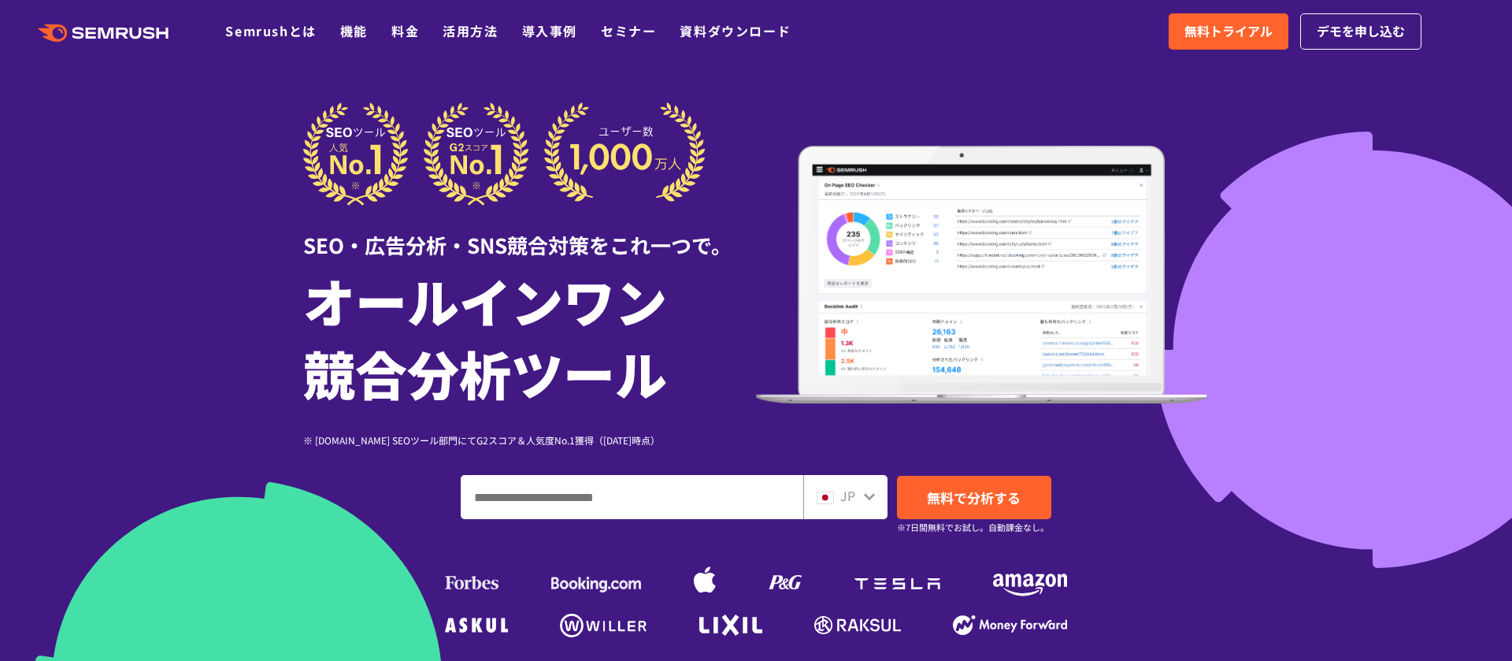  What do you see at coordinates (529, 232) in the screenshot?
I see `div: SEO・広告分析・SNS競合対策をこれ一つで。` at bounding box center [529, 232].